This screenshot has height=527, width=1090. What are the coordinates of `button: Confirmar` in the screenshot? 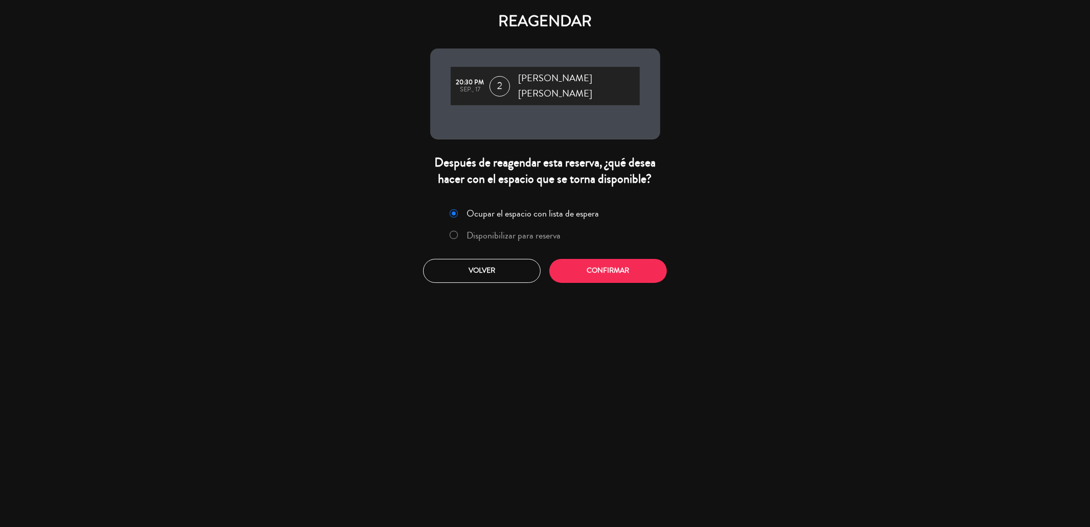 It's located at (608, 271).